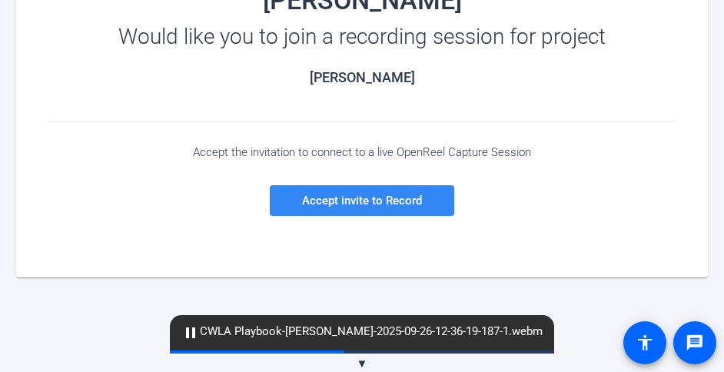 Image resolution: width=724 pixels, height=372 pixels. Describe the element at coordinates (645, 343) in the screenshot. I see `mat-icon: accessibility` at that location.